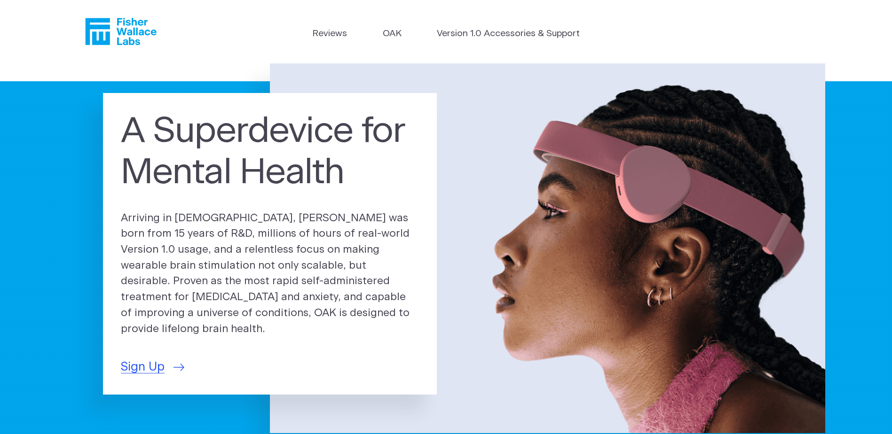  Describe the element at coordinates (330, 34) in the screenshot. I see `a: Reviews` at that location.